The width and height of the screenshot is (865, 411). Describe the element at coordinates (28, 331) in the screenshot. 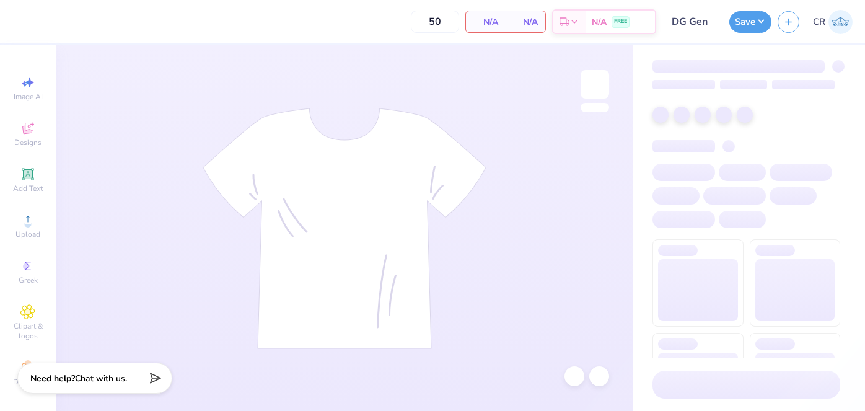

I see `span: Clipart & logos` at that location.